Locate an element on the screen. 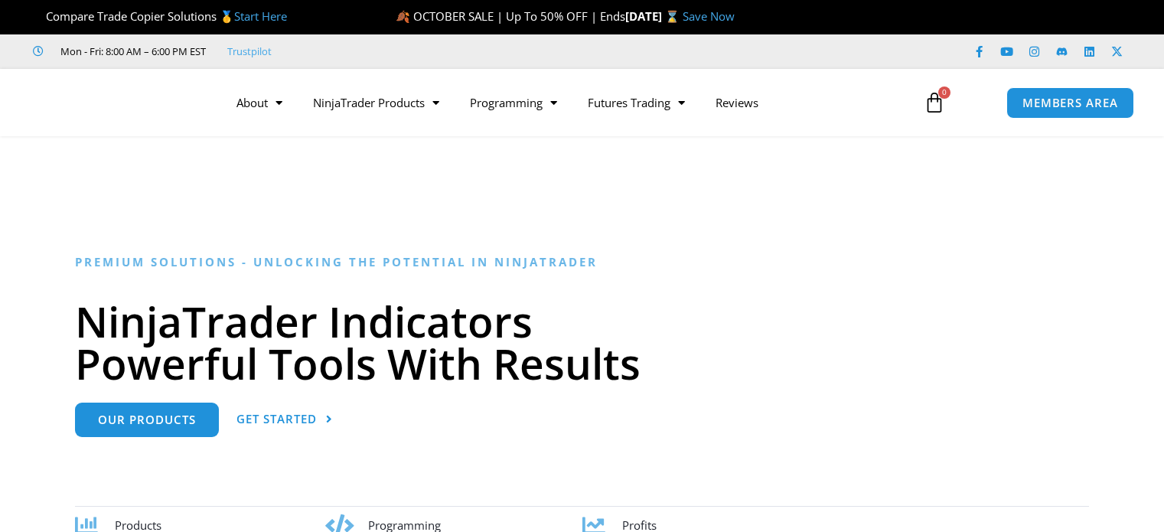  span: Our Products is located at coordinates (147, 419).